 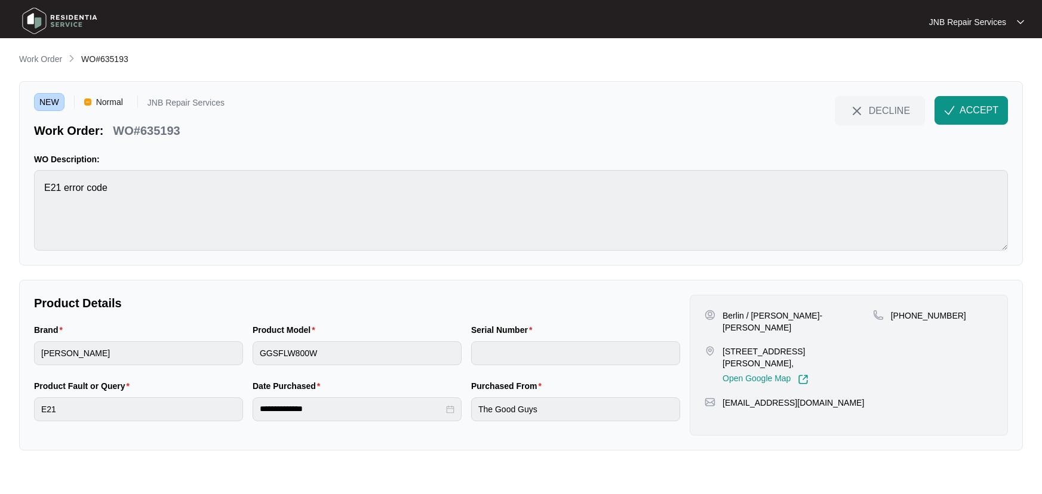 I want to click on p: Work Order, so click(x=41, y=59).